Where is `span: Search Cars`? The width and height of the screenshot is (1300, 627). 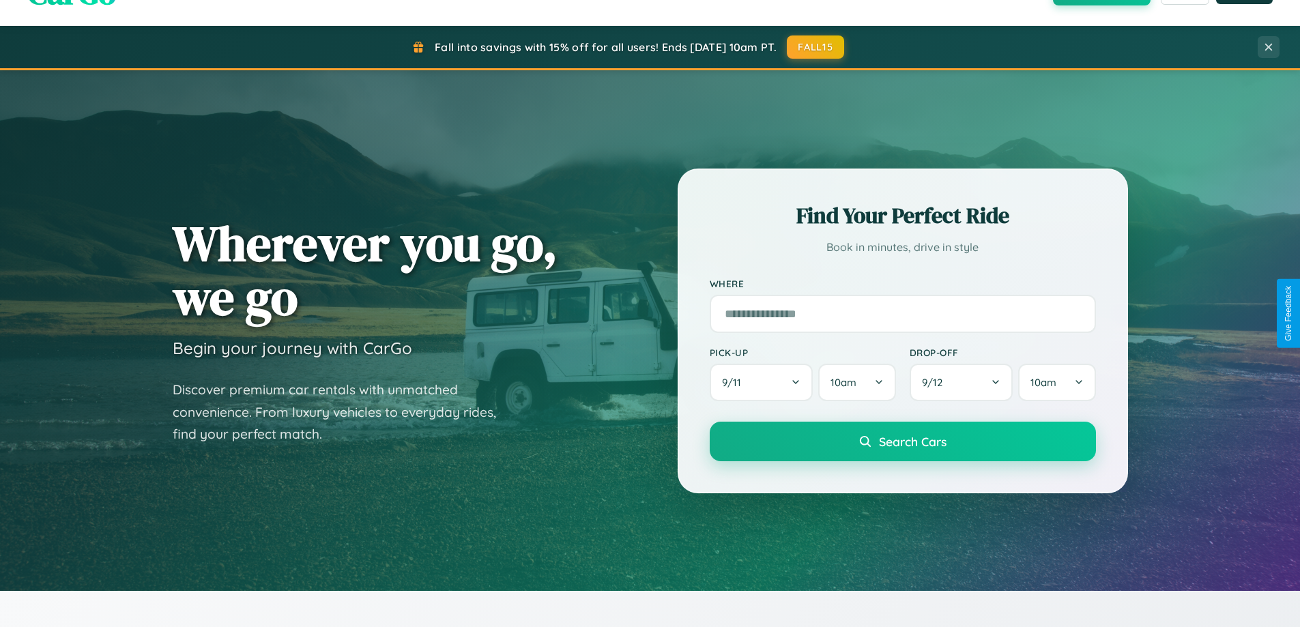 span: Search Cars is located at coordinates (912, 442).